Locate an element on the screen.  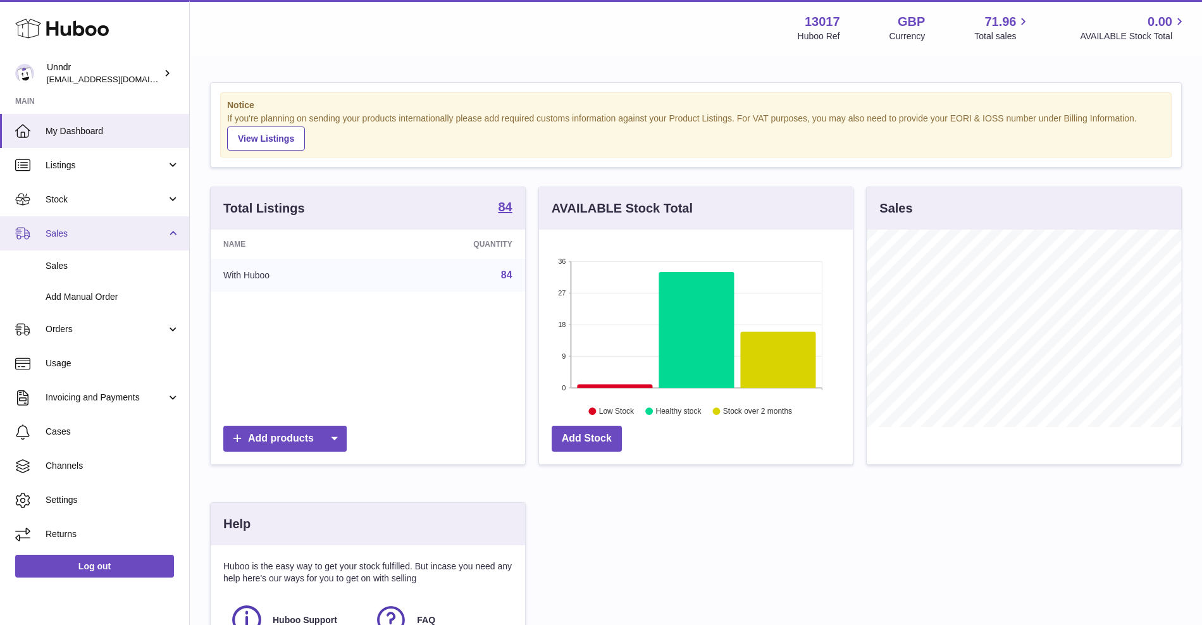
a: View Listings is located at coordinates (266, 138).